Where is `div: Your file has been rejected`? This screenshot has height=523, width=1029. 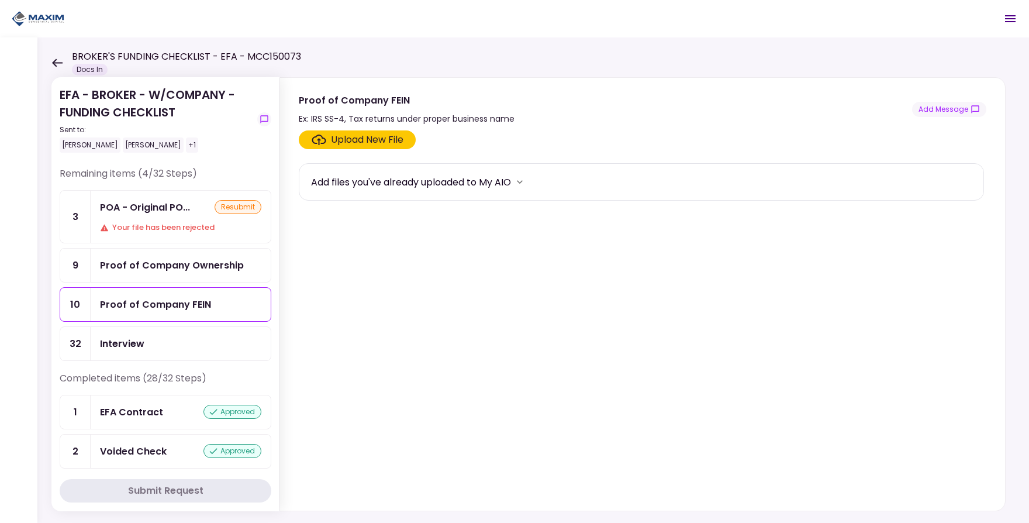
div: Your file has been rejected is located at coordinates (181, 227).